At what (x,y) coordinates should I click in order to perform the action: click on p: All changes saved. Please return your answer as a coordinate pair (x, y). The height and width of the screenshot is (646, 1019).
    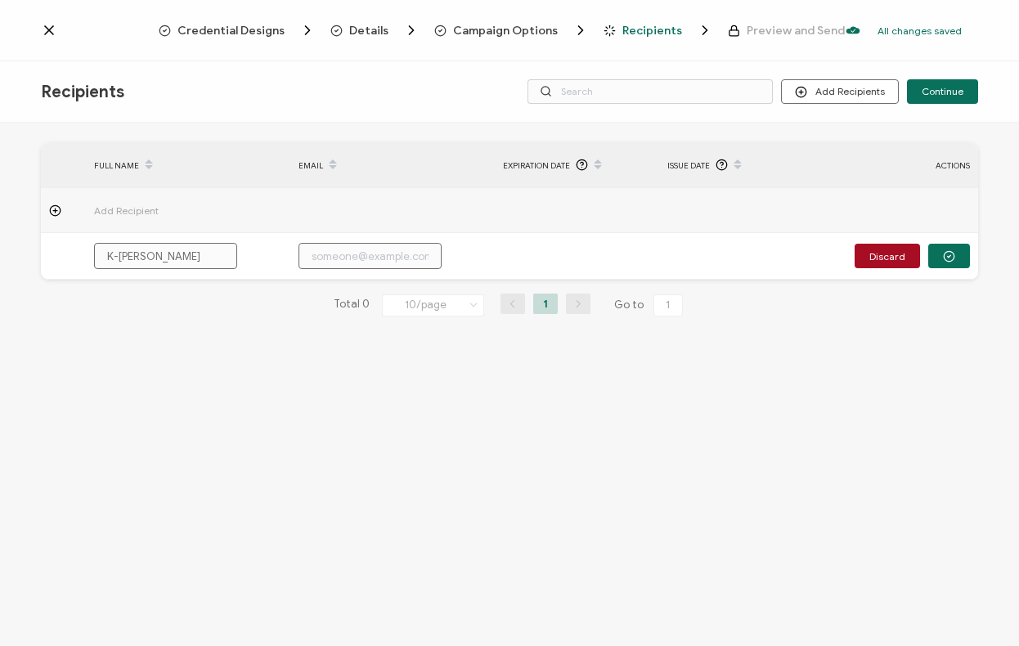
    Looking at the image, I should click on (919, 30).